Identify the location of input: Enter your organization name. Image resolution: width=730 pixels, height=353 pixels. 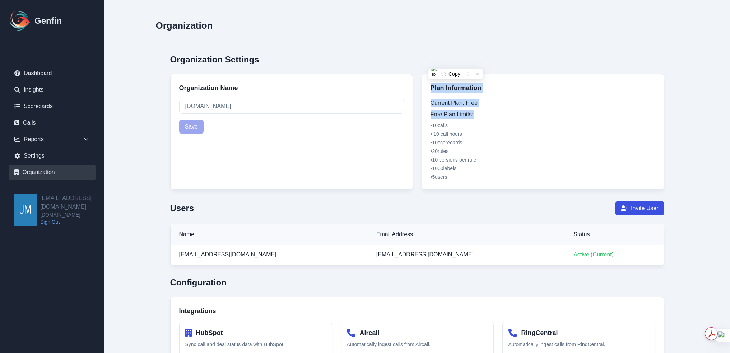
(292, 106).